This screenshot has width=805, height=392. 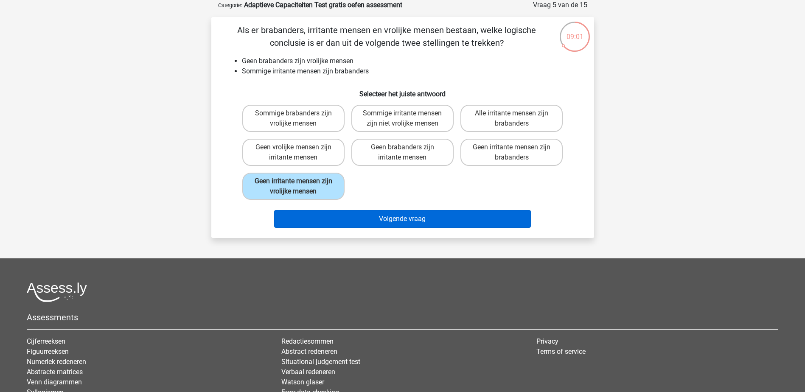 What do you see at coordinates (307, 341) in the screenshot?
I see `a: Redactiesommen` at bounding box center [307, 341].